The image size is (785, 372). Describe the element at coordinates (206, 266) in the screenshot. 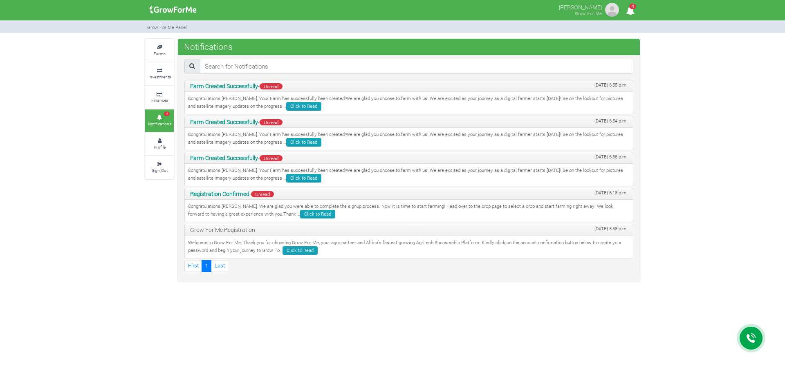

I see `a: 1` at that location.